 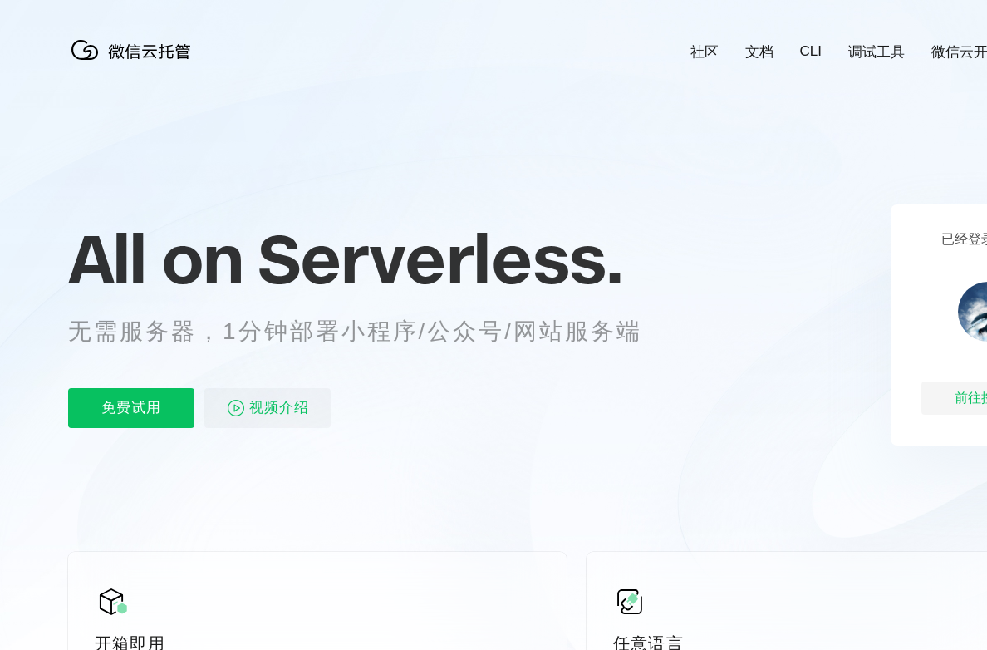 I want to click on img: 微信云托管, so click(x=135, y=50).